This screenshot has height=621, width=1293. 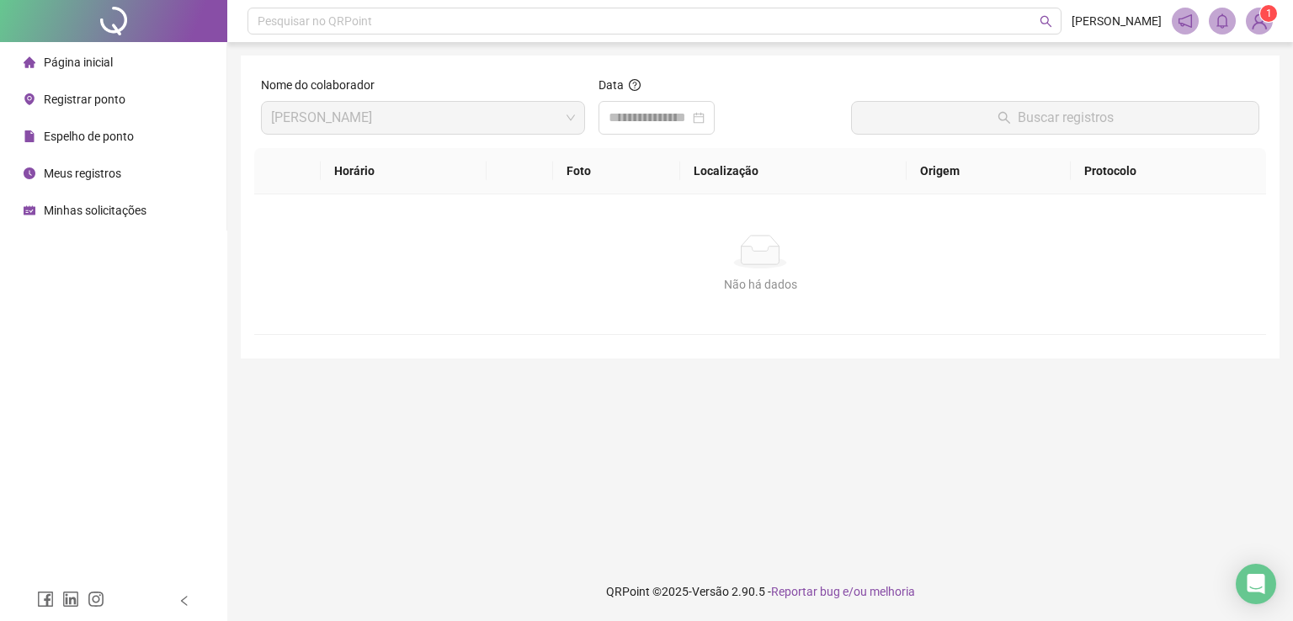 I want to click on th: Horário, so click(x=403, y=171).